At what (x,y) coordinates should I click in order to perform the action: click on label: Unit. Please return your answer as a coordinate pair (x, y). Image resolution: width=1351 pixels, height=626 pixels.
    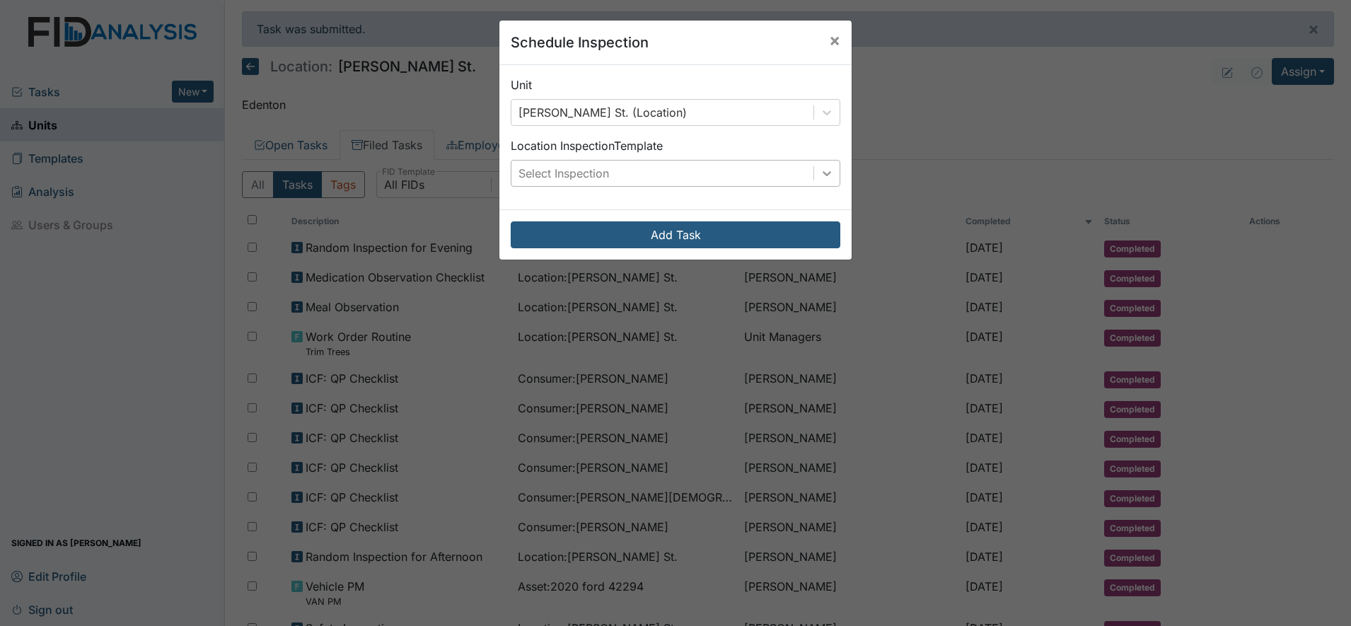
    Looking at the image, I should click on (521, 85).